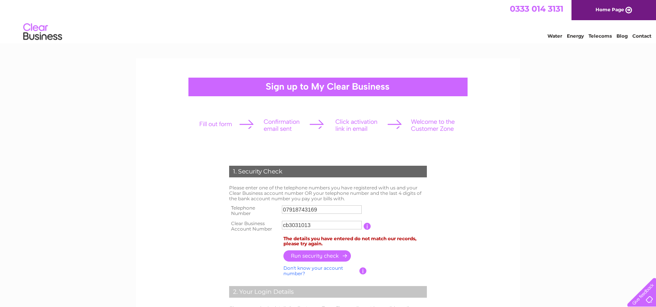 This screenshot has width=656, height=307. What do you see at coordinates (642, 36) in the screenshot?
I see `a: Contact` at bounding box center [642, 36].